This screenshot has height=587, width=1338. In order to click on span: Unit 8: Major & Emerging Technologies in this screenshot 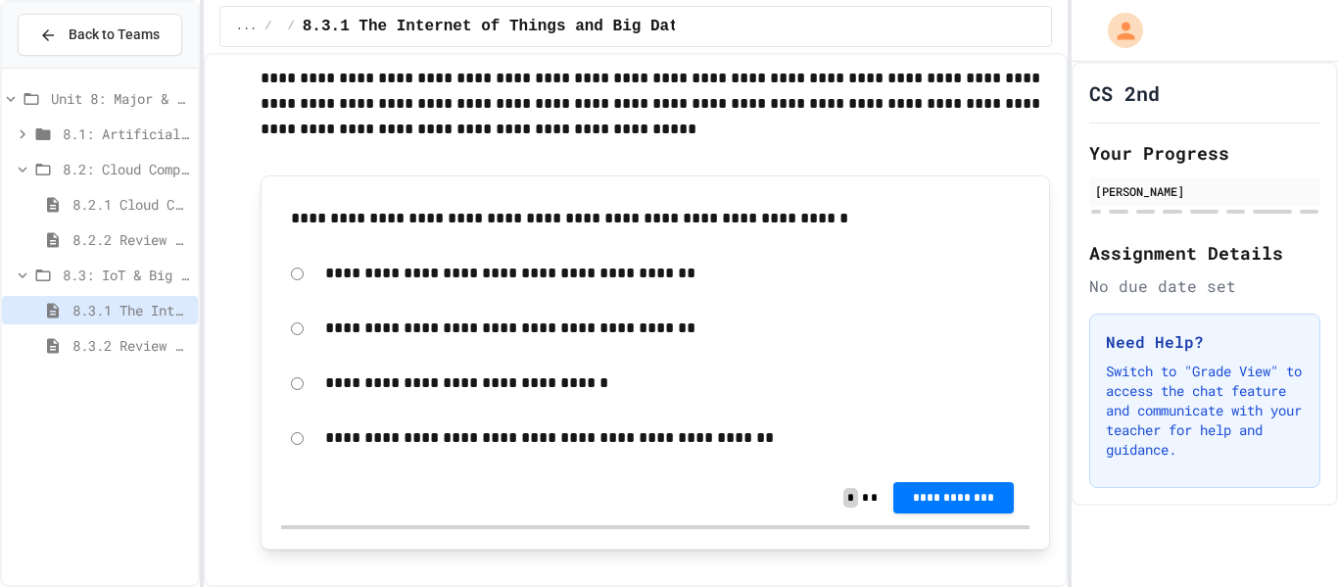, I will do `click(120, 98)`.